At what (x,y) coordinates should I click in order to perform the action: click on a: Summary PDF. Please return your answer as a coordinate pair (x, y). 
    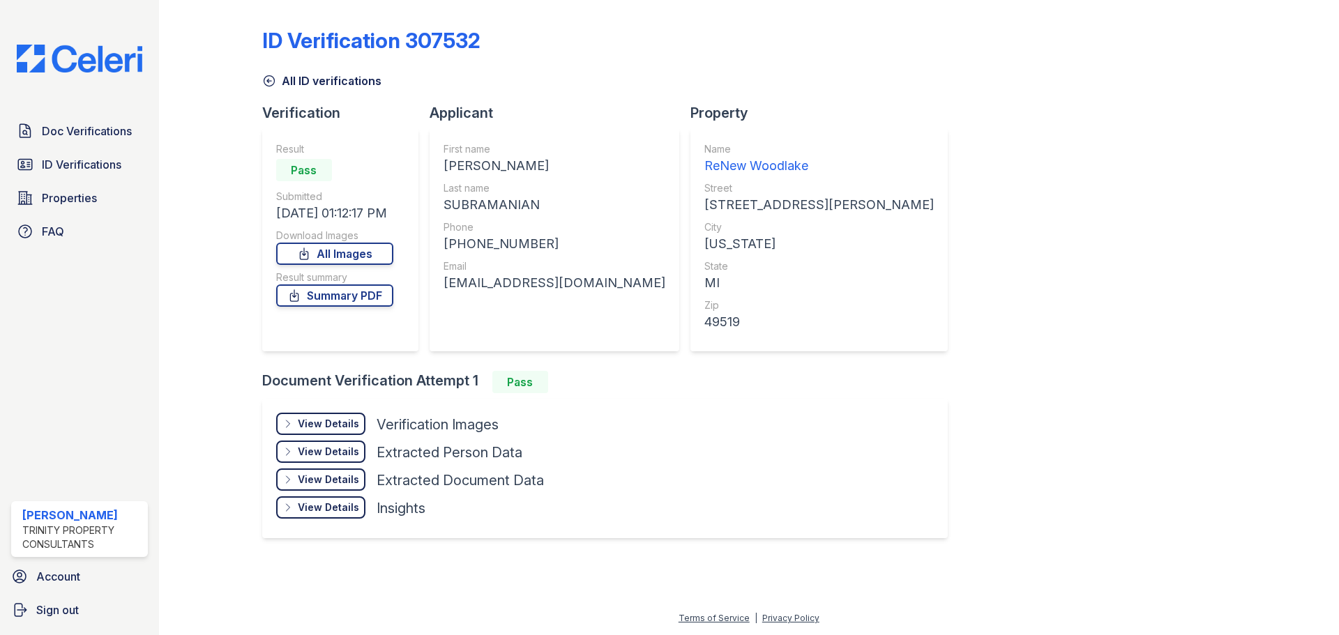
    Looking at the image, I should click on (335, 296).